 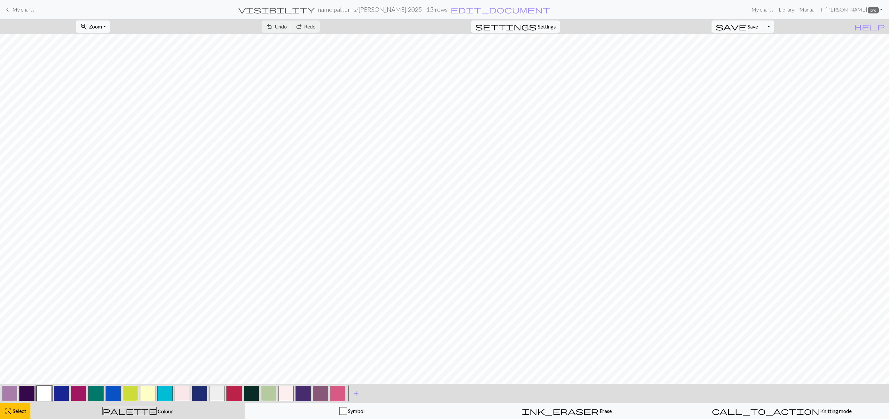 I want to click on button: Zoom, so click(x=93, y=27).